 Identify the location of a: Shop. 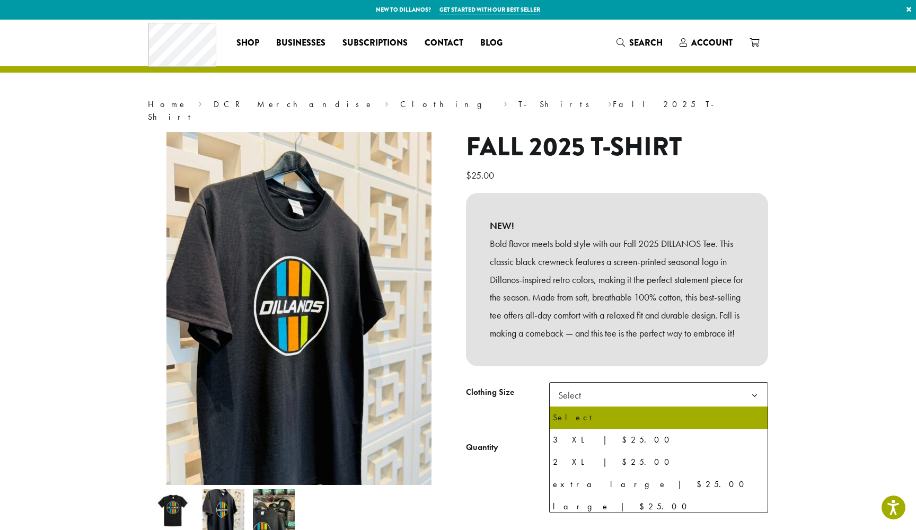
(248, 43).